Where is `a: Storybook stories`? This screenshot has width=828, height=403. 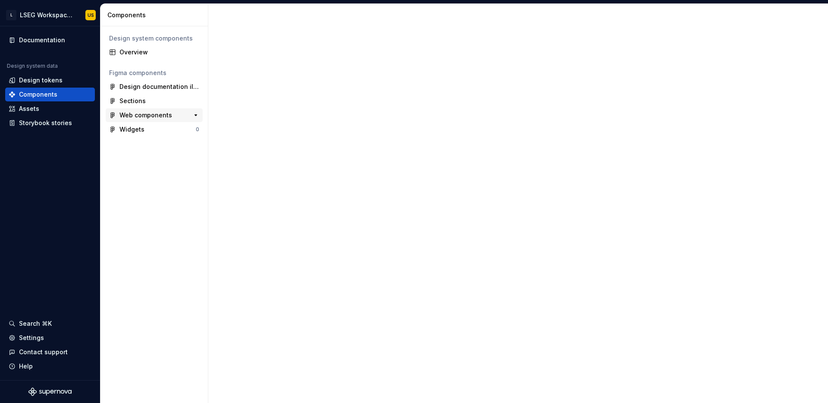
a: Storybook stories is located at coordinates (50, 123).